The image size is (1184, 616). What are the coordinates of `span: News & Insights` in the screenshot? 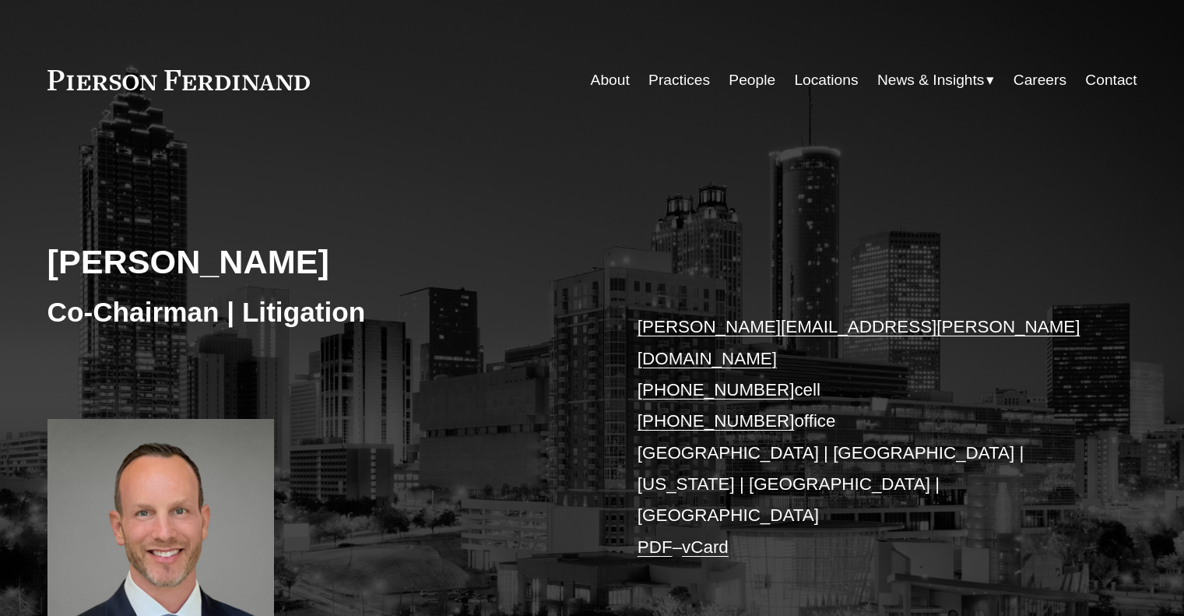 It's located at (931, 80).